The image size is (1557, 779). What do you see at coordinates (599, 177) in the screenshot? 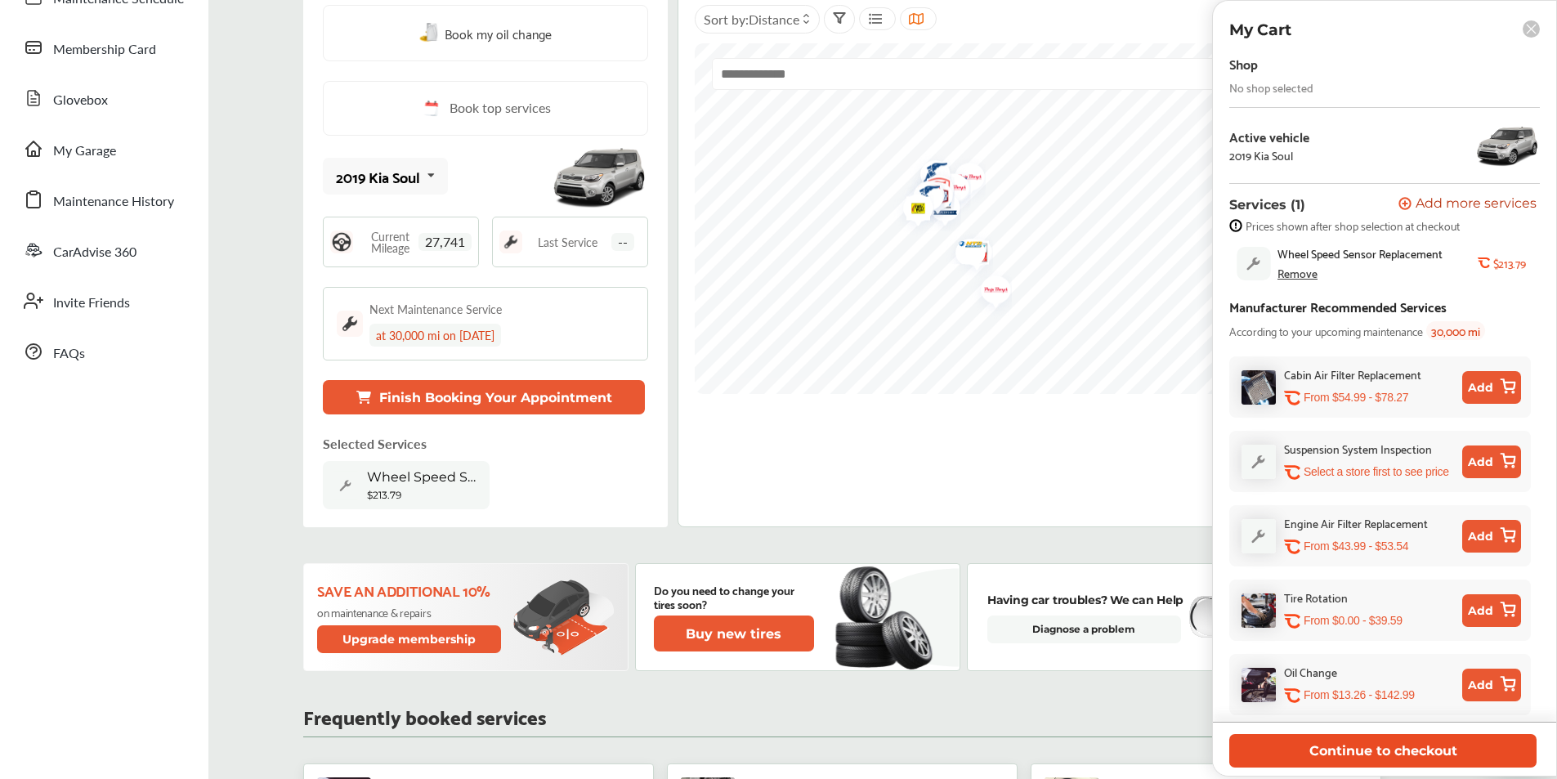
I see `img: mobile_12967_st0640_046.jpg` at bounding box center [599, 177].